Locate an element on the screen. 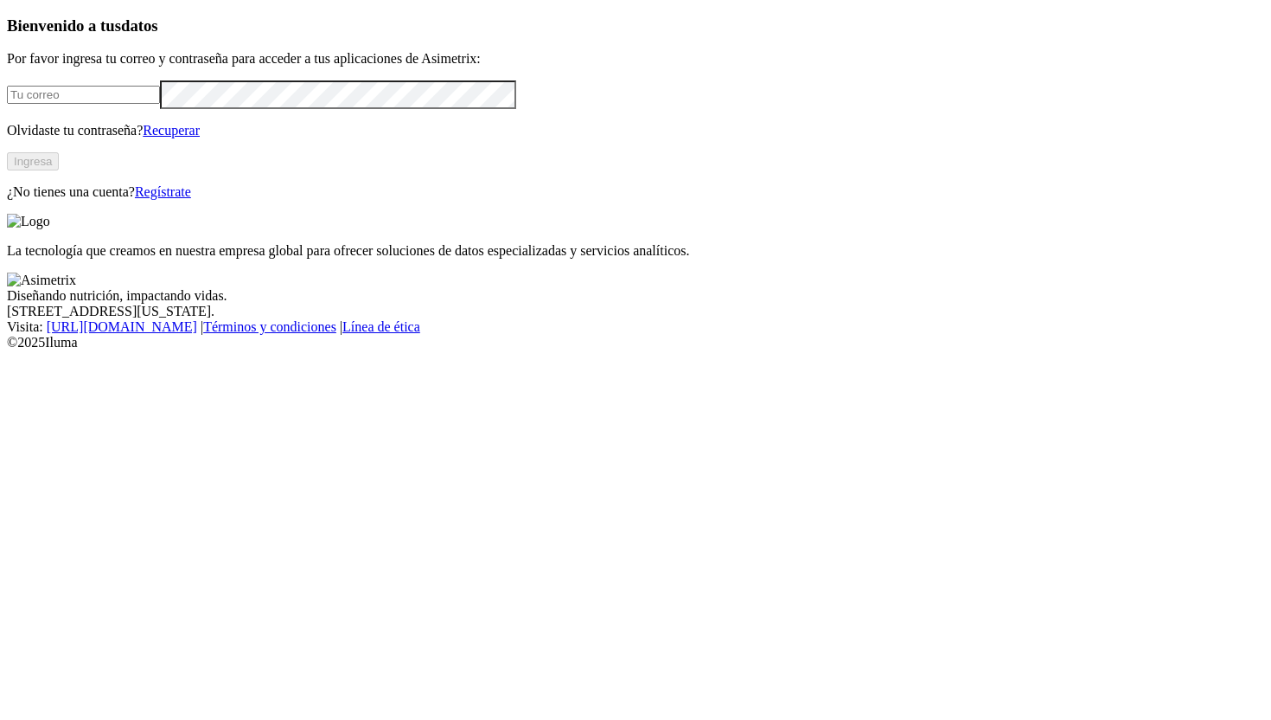 This screenshot has width=1271, height=720. div: © 2025 Iluma is located at coordinates (636, 342).